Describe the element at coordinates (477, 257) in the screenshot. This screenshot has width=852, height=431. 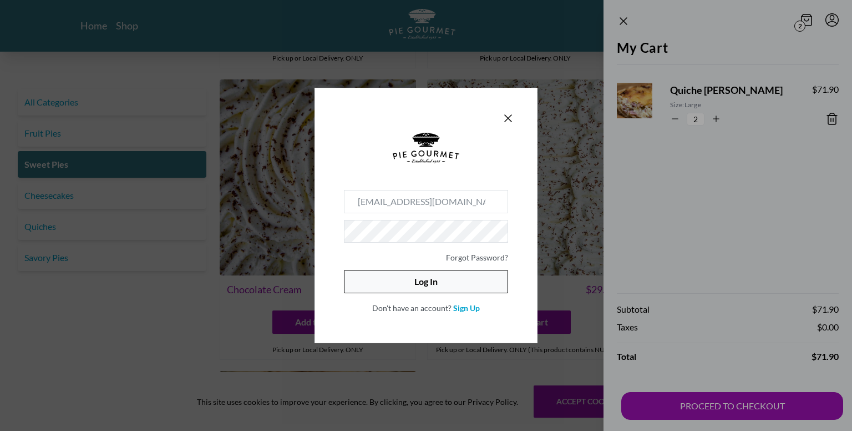
I see `a: Forgot Password?` at that location.